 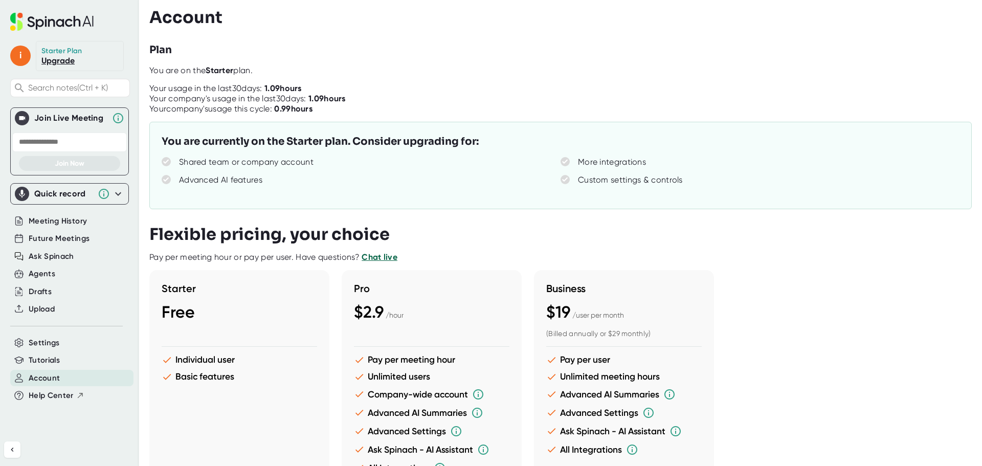 I want to click on button: Settings, so click(x=44, y=343).